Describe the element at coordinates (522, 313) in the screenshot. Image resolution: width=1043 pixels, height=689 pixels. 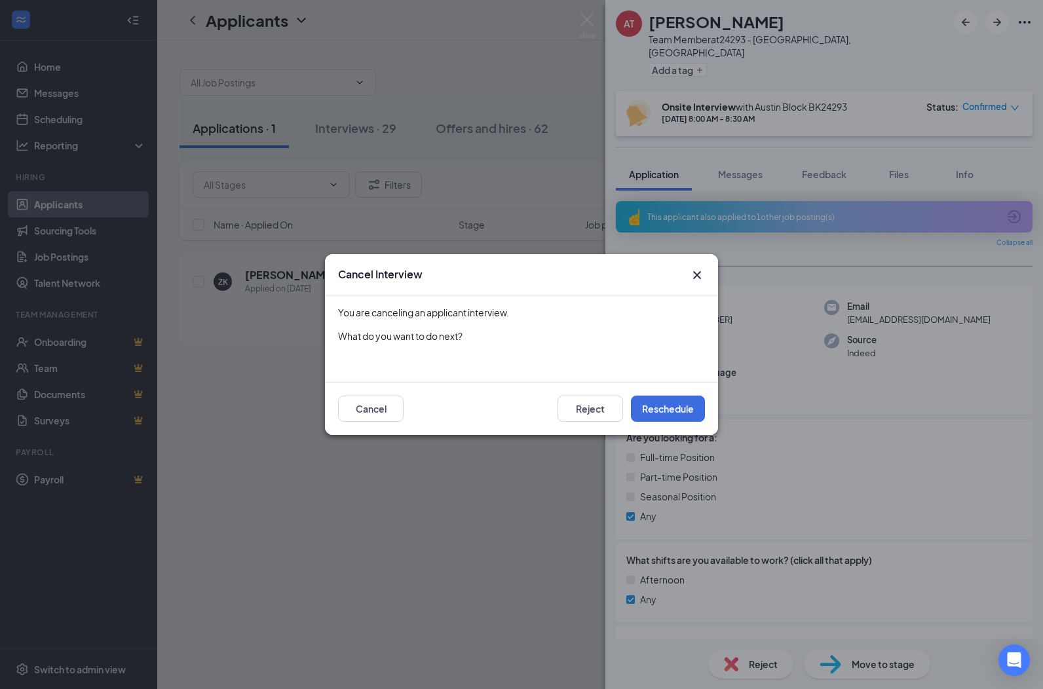
I see `div: You are canceling an applicant interview.` at that location.